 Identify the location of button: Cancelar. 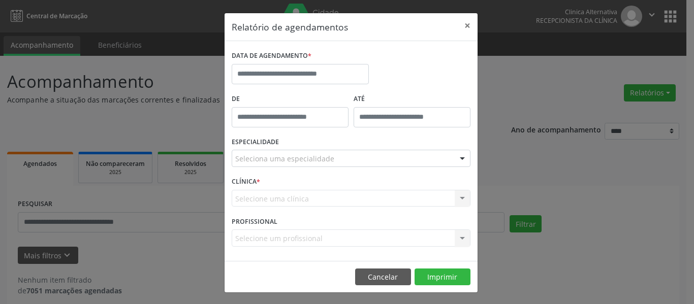
(383, 277).